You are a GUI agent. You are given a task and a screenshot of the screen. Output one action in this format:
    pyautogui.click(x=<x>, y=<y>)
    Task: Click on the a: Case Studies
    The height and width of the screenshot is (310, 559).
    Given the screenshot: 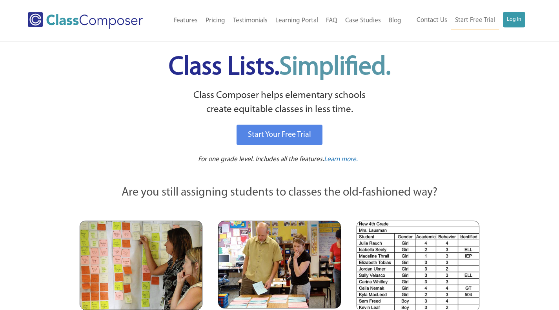 What is the action you would take?
    pyautogui.click(x=363, y=21)
    